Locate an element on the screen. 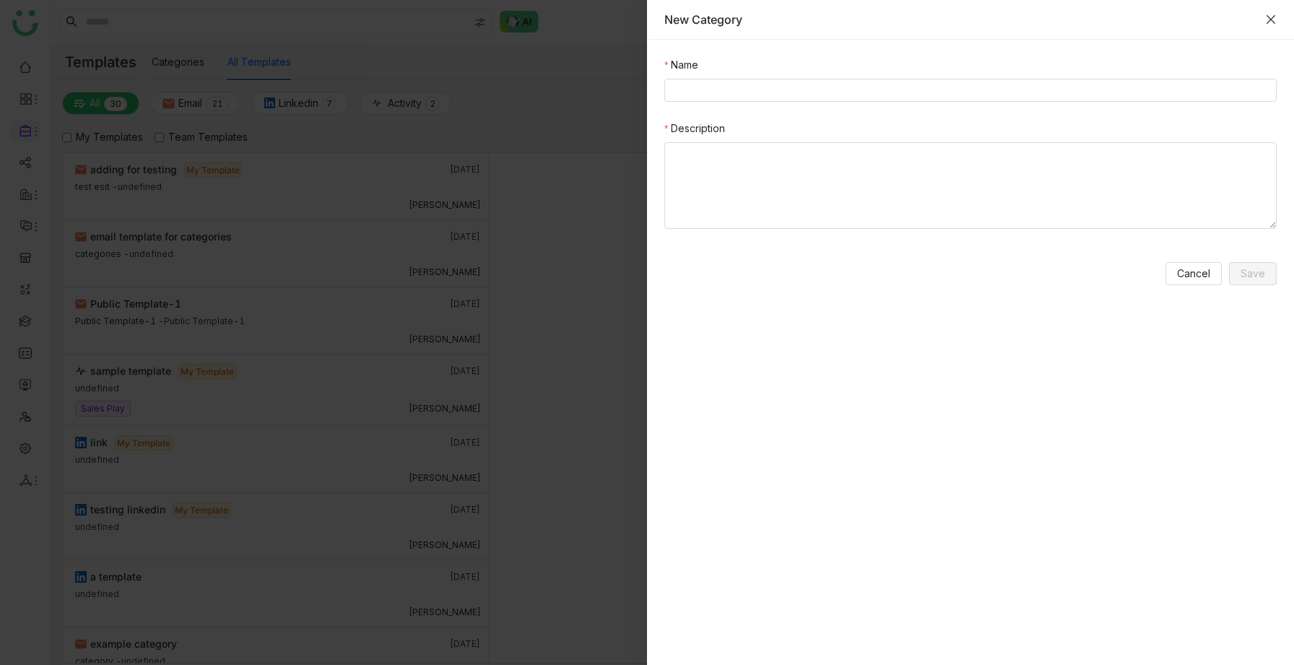 The image size is (1294, 665). button: Cancel is located at coordinates (1193, 274).